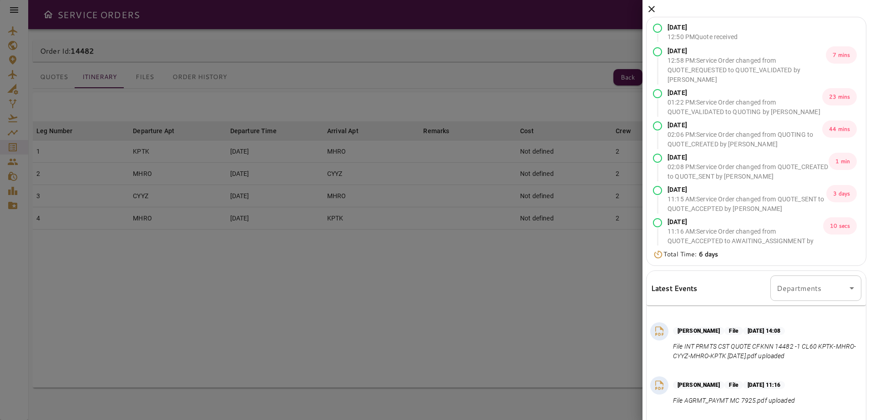 The image size is (870, 420). Describe the element at coordinates (734, 401) in the screenshot. I see `p: File AGRMT_PAYMT MC 7925.pdf uploaded` at that location.